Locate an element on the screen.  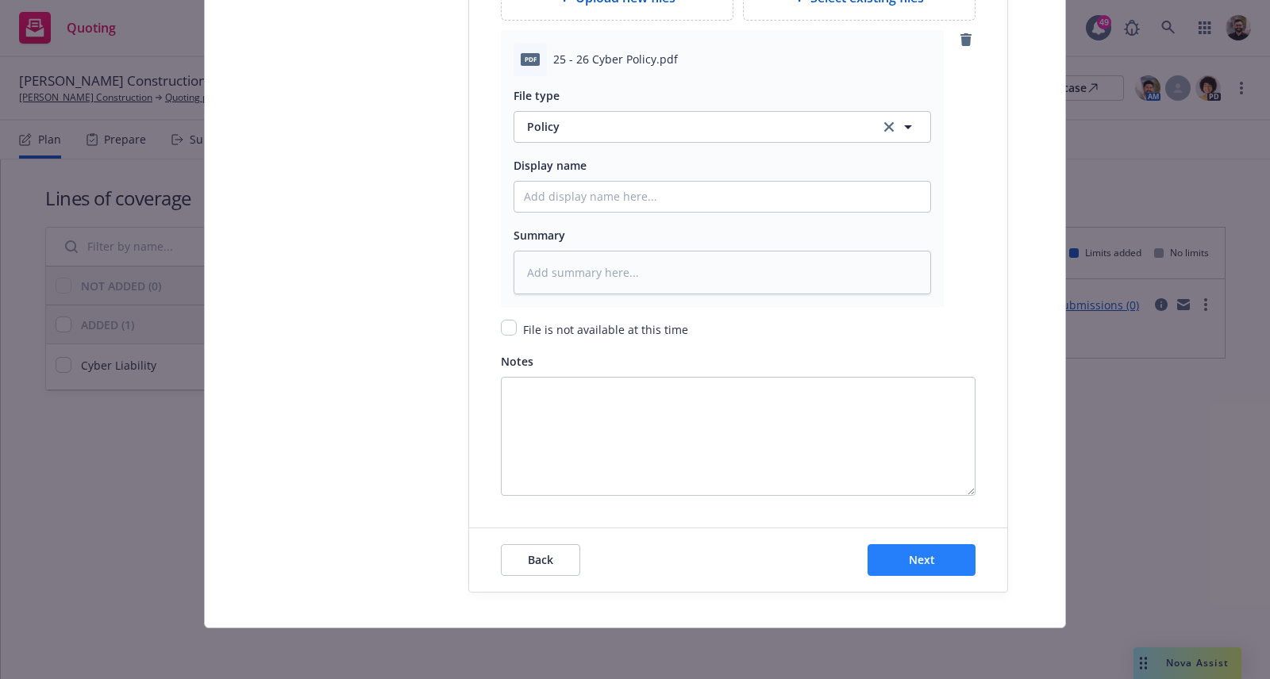
span: Display name is located at coordinates (550, 165).